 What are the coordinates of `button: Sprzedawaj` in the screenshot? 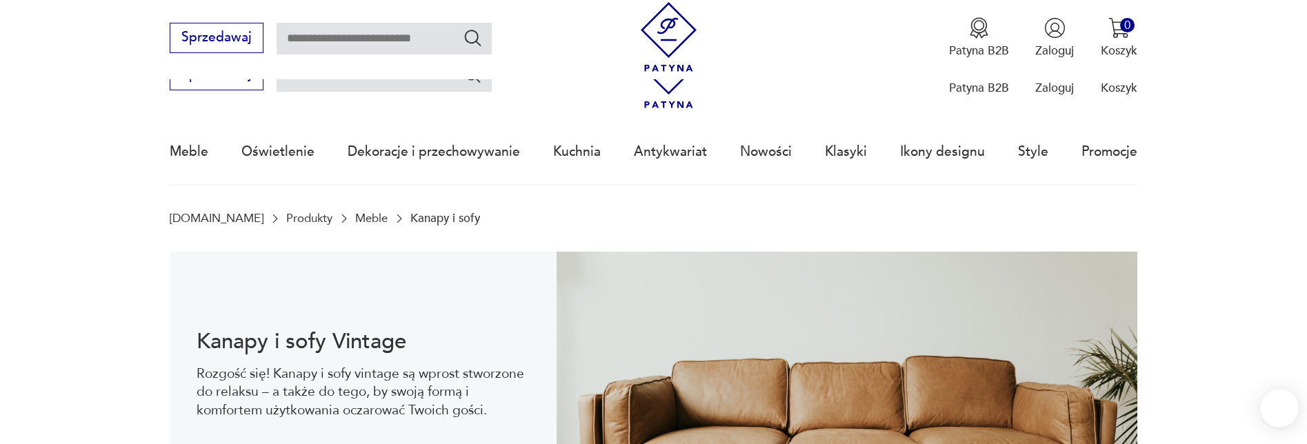 It's located at (216, 38).